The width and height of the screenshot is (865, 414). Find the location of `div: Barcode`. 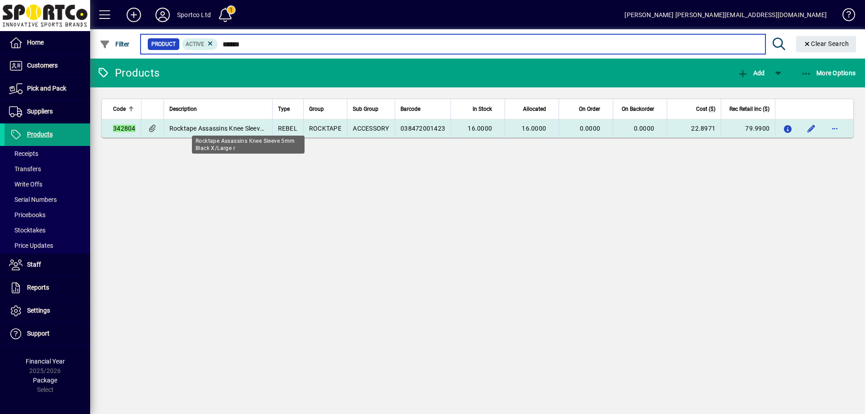

div: Barcode is located at coordinates (422, 109).